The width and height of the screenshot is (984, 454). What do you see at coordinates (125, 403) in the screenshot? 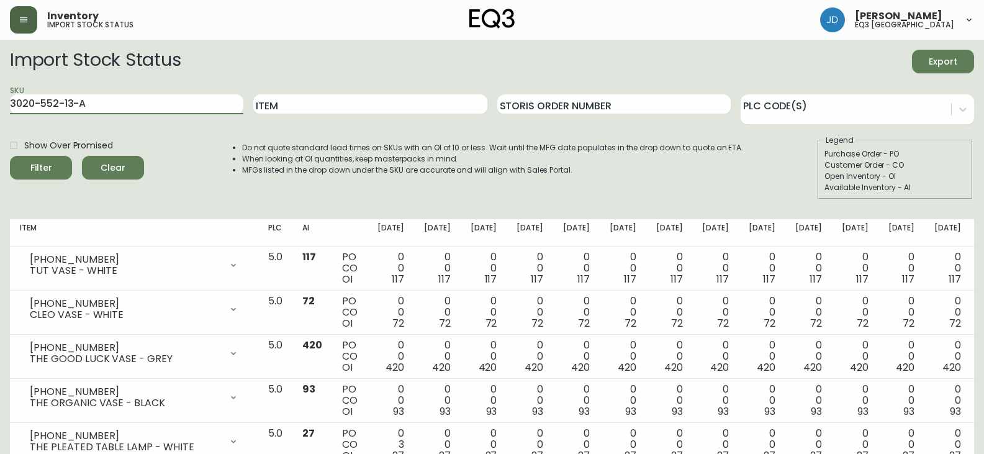
I see `div: THE ORGANIC VASE - BLACK` at bounding box center [125, 403].